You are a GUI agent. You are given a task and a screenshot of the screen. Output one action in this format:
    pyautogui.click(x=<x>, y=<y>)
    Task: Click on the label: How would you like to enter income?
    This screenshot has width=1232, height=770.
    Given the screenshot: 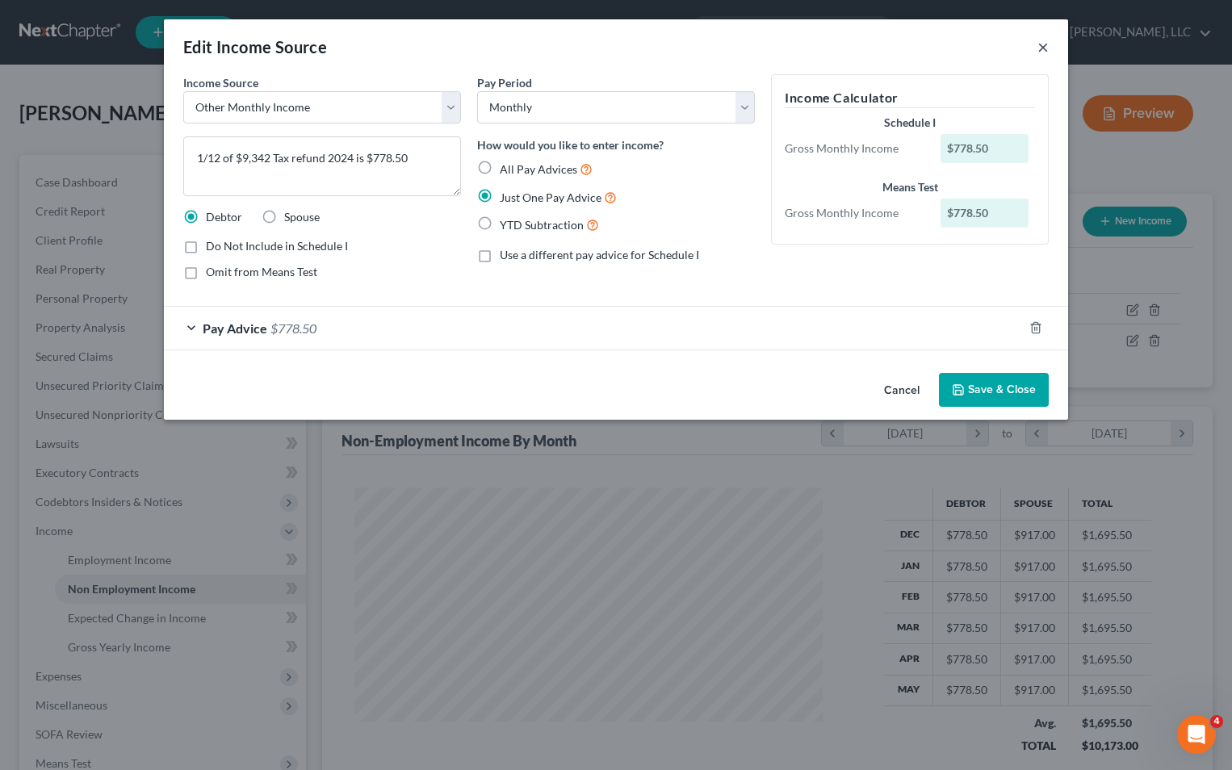 What is the action you would take?
    pyautogui.click(x=570, y=145)
    